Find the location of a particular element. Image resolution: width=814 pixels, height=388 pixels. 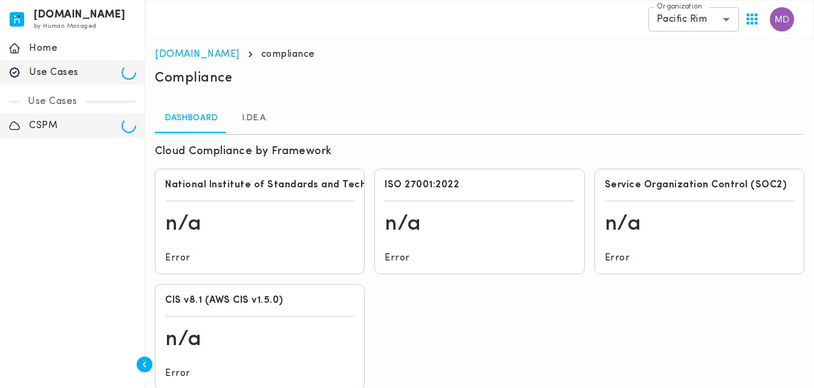

a: dashboard is located at coordinates (191, 119).